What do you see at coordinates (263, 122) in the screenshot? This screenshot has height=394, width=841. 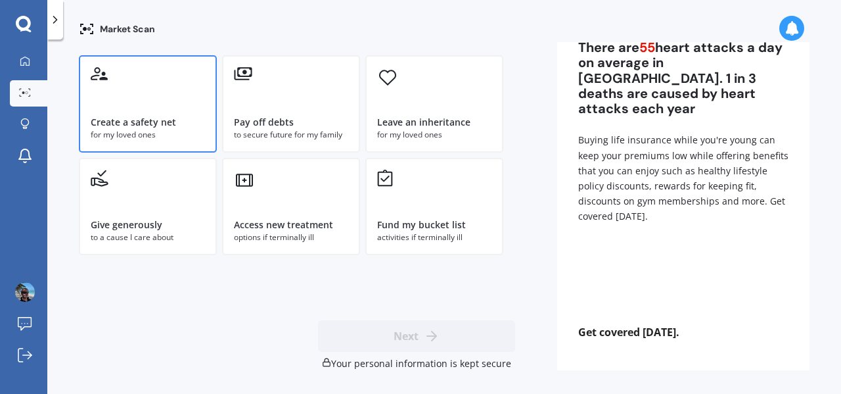 I see `div: Pay off debts` at bounding box center [263, 122].